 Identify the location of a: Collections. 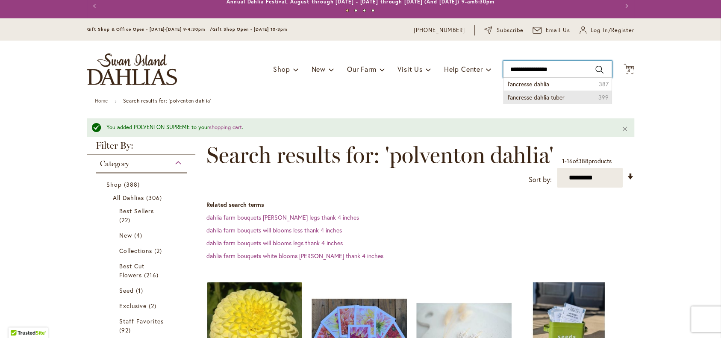
(142, 250).